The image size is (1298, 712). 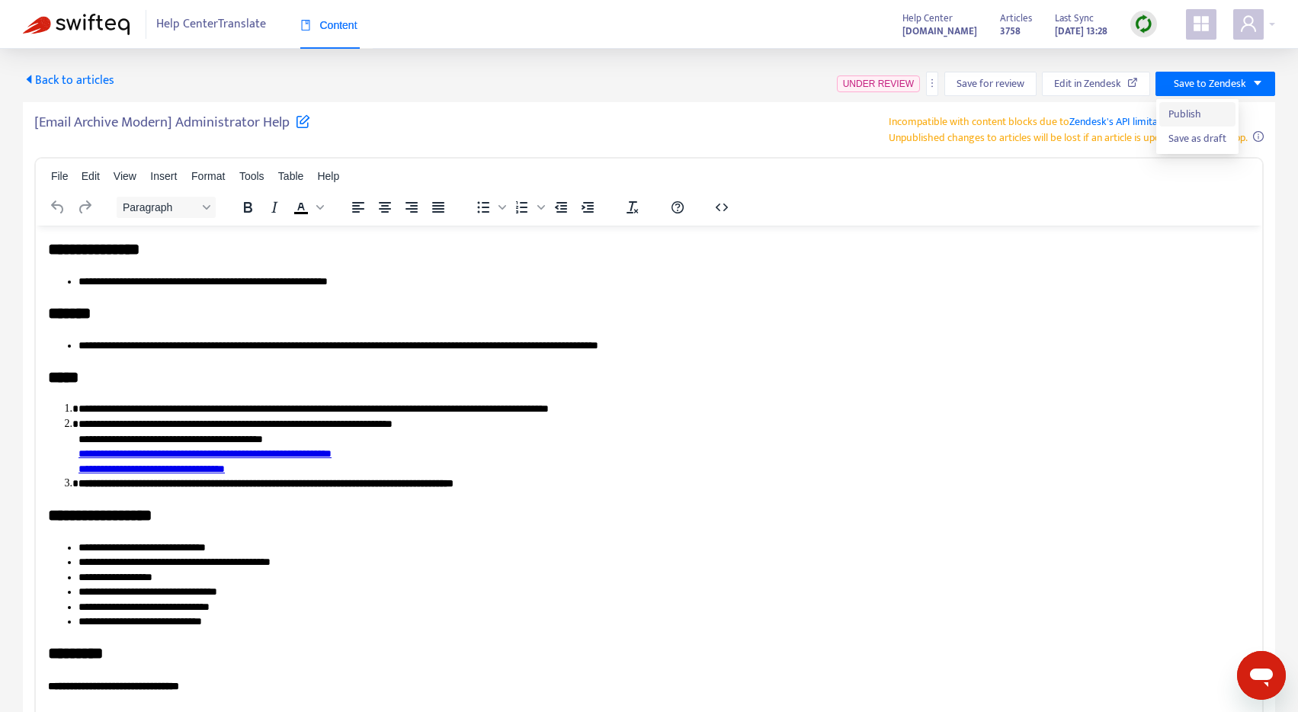 I want to click on span: book, so click(x=306, y=25).